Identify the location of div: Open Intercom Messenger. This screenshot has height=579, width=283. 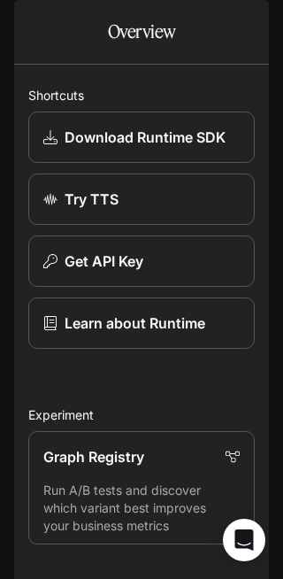
(244, 540).